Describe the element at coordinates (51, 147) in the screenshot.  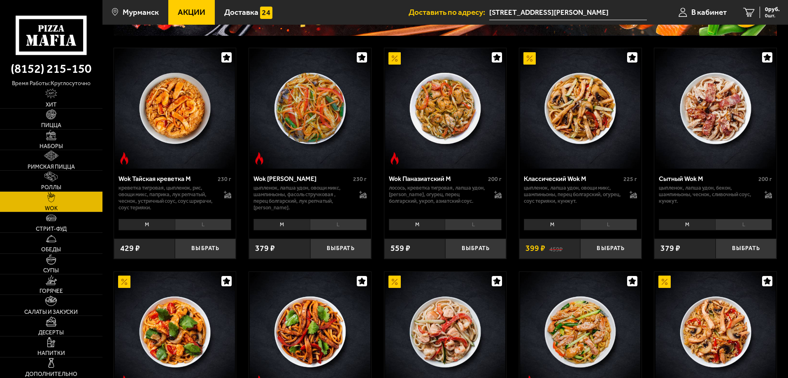
I see `span: Наборы` at that location.